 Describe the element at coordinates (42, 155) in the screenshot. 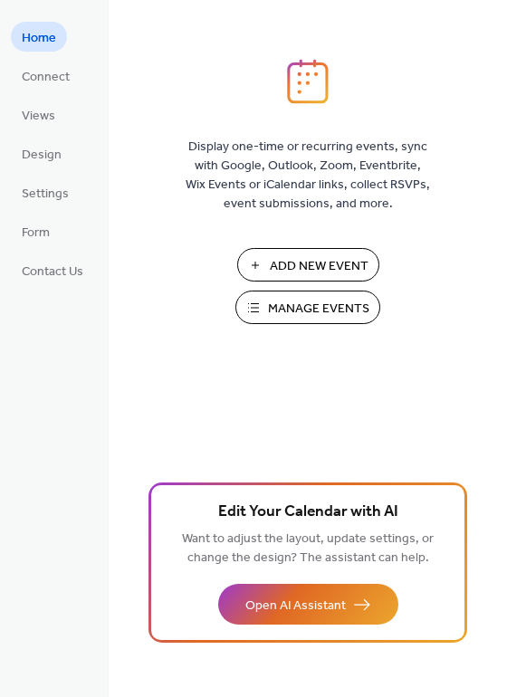

I see `span: Design` at that location.